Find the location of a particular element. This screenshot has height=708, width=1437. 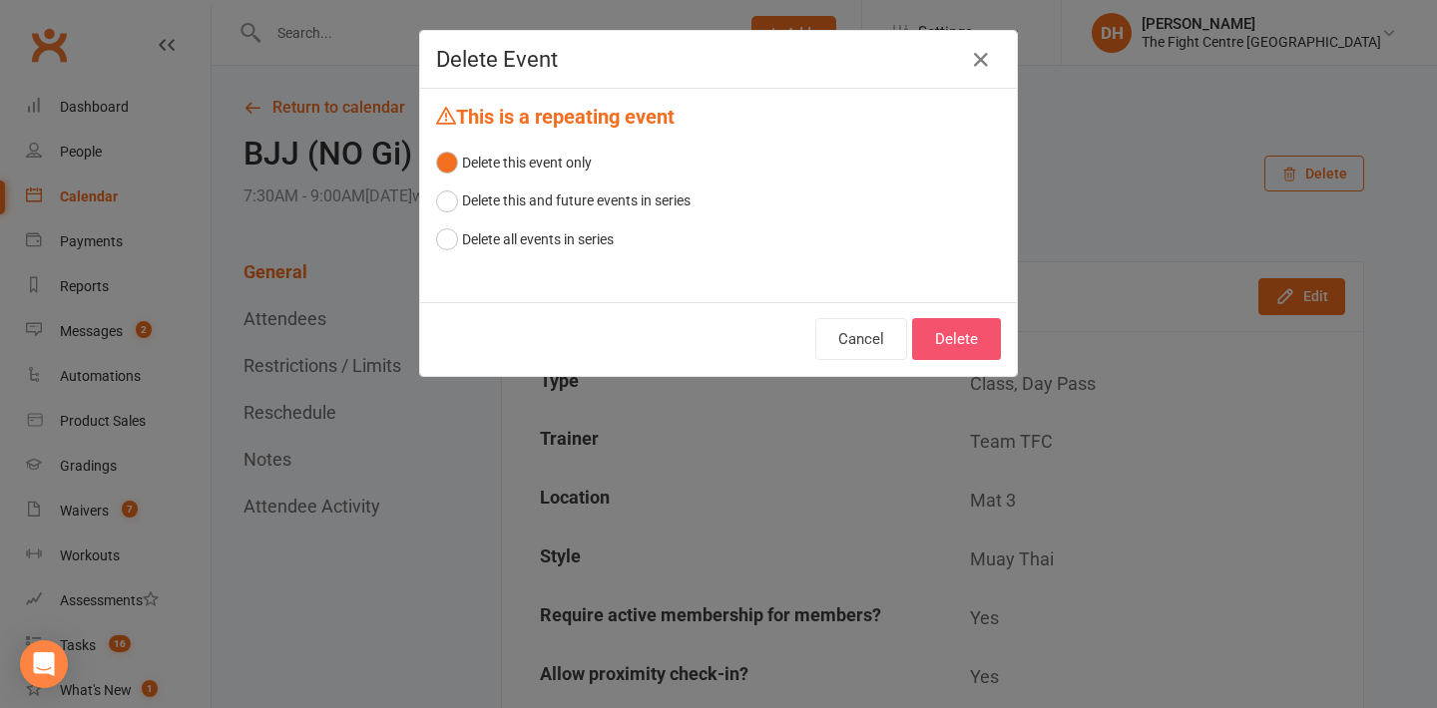

button: Delete is located at coordinates (956, 339).